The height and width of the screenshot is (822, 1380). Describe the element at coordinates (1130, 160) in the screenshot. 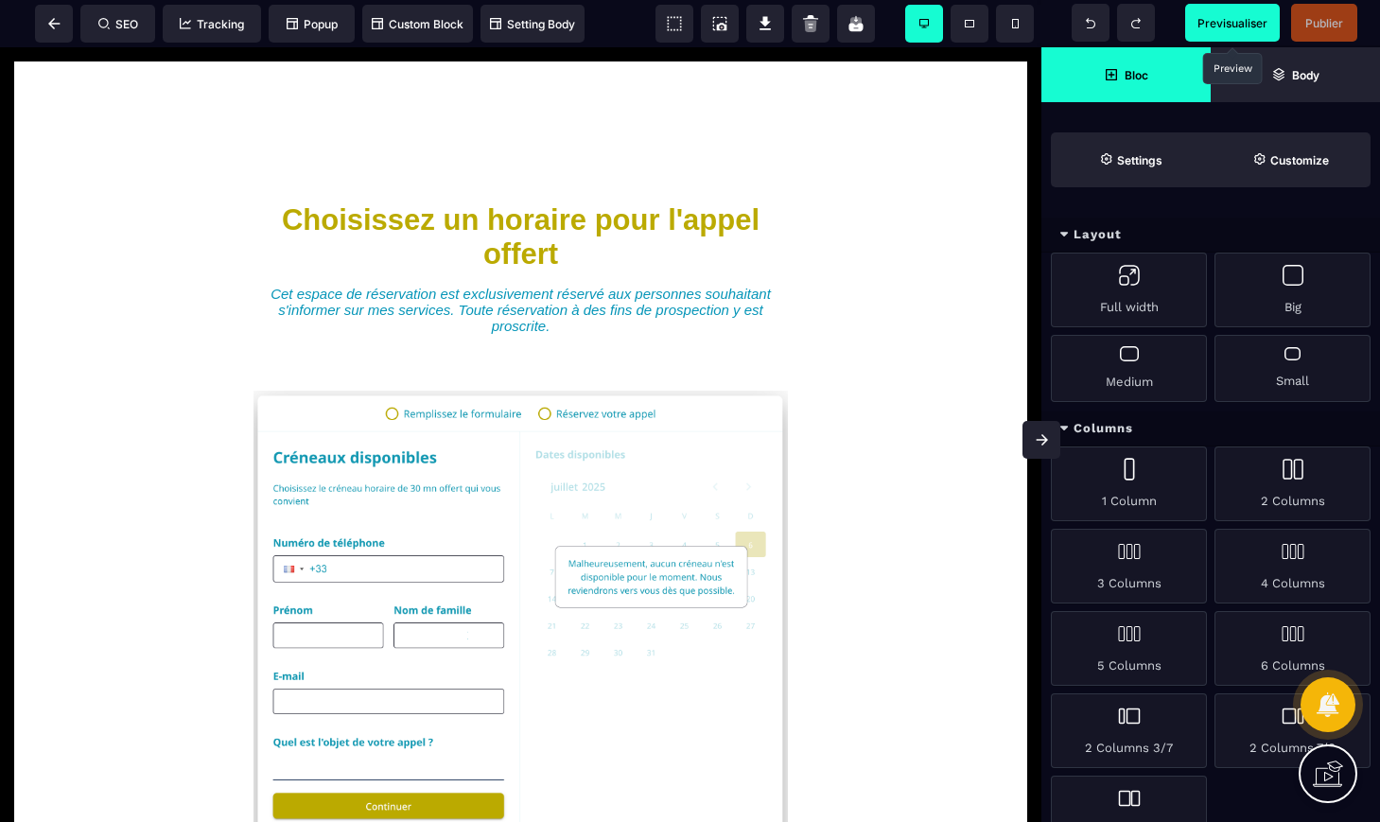

I see `span: Settings` at that location.